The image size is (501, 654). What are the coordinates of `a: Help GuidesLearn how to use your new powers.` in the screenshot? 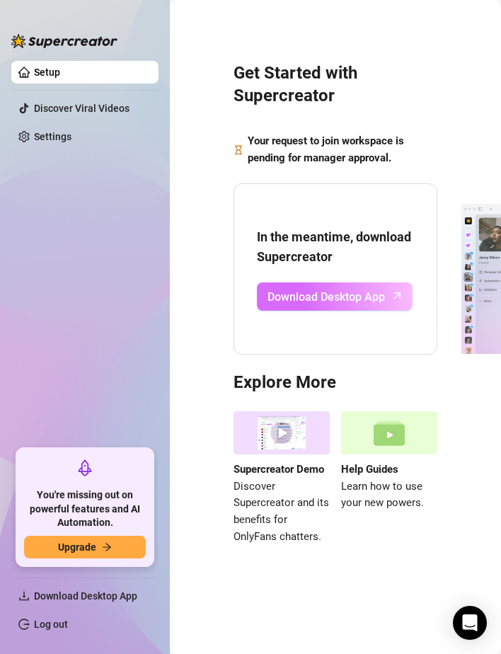 It's located at (389, 478).